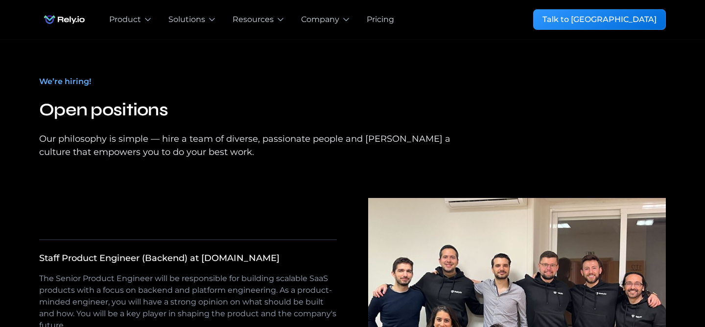 The width and height of the screenshot is (705, 327). Describe the element at coordinates (380, 20) in the screenshot. I see `a: Pricing` at that location.